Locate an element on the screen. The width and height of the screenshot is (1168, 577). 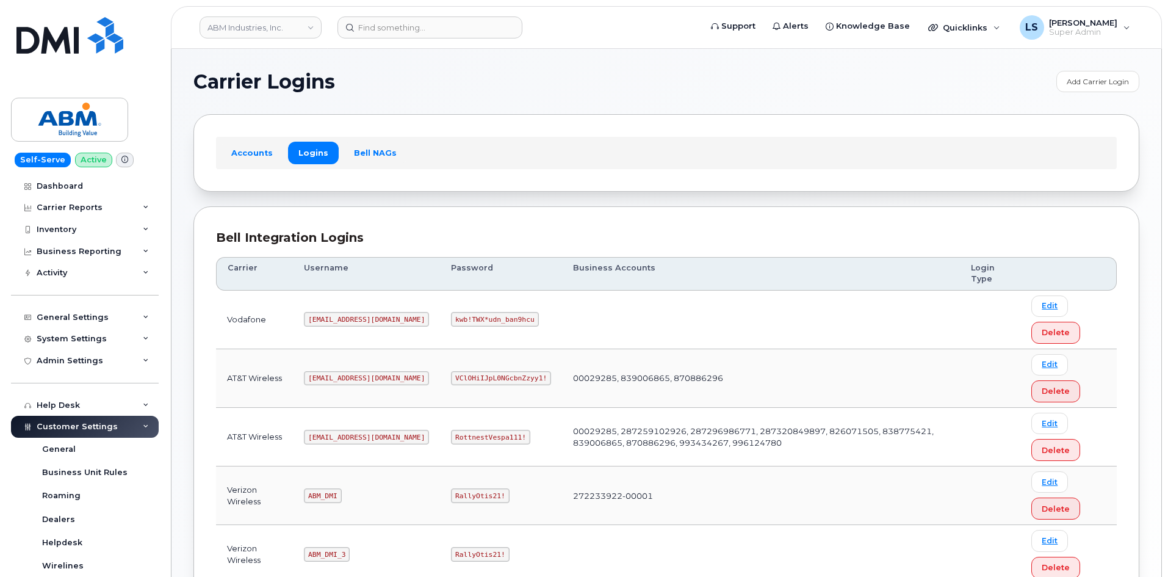
a: Add Carrier Login is located at coordinates (1098, 81).